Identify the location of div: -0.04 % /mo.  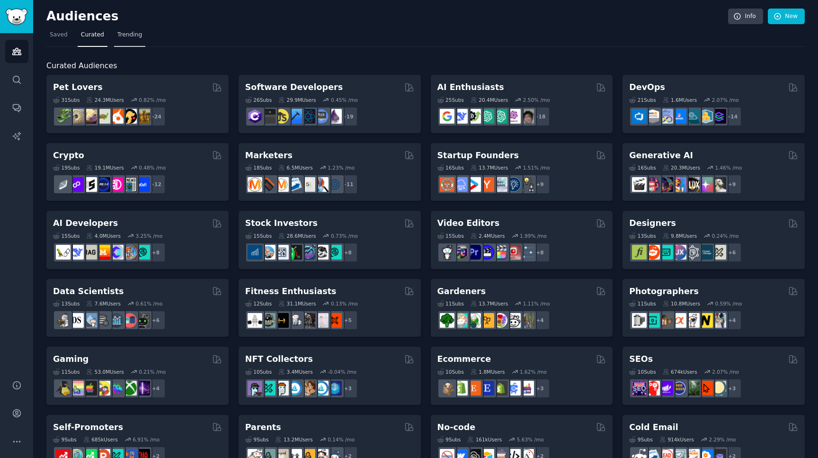
(342, 371).